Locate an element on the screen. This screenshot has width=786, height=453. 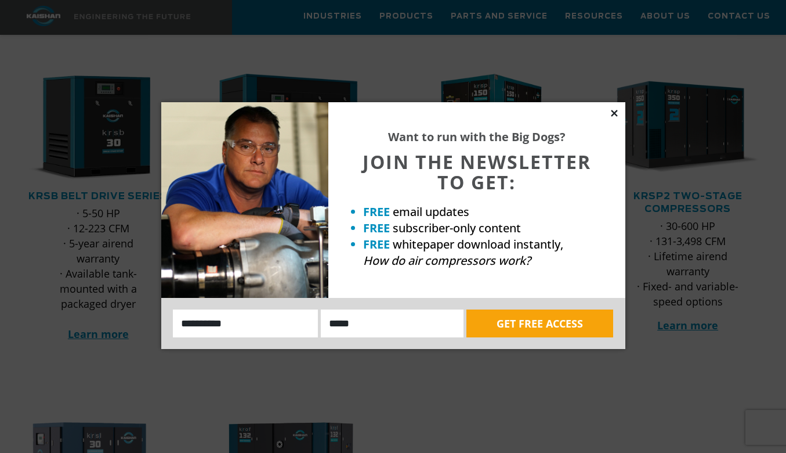
button: GET FREE ACCESS is located at coordinates (540, 323).